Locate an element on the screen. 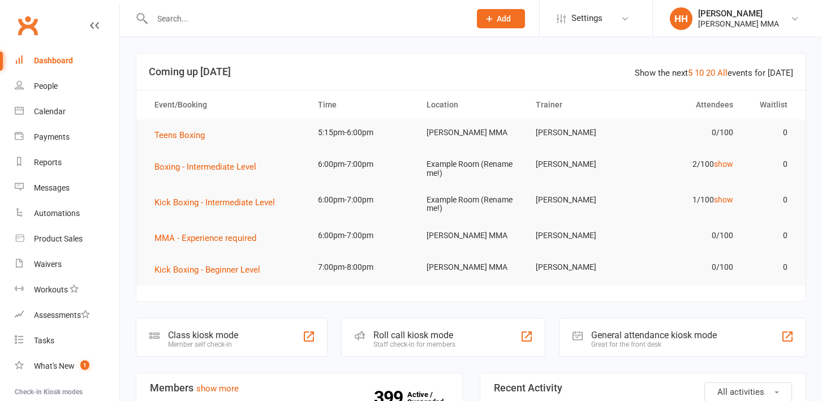 Image resolution: width=822 pixels, height=401 pixels. div: HH is located at coordinates (681, 19).